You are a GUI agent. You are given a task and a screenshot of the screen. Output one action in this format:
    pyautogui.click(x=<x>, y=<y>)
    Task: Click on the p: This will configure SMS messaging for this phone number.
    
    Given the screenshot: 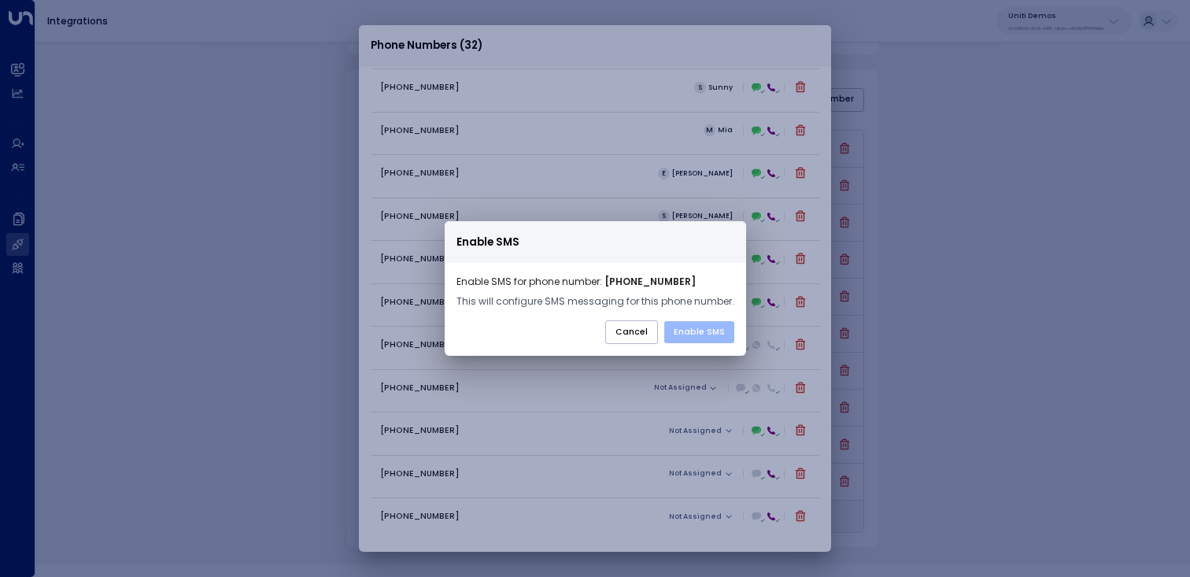 What is the action you would take?
    pyautogui.click(x=595, y=301)
    